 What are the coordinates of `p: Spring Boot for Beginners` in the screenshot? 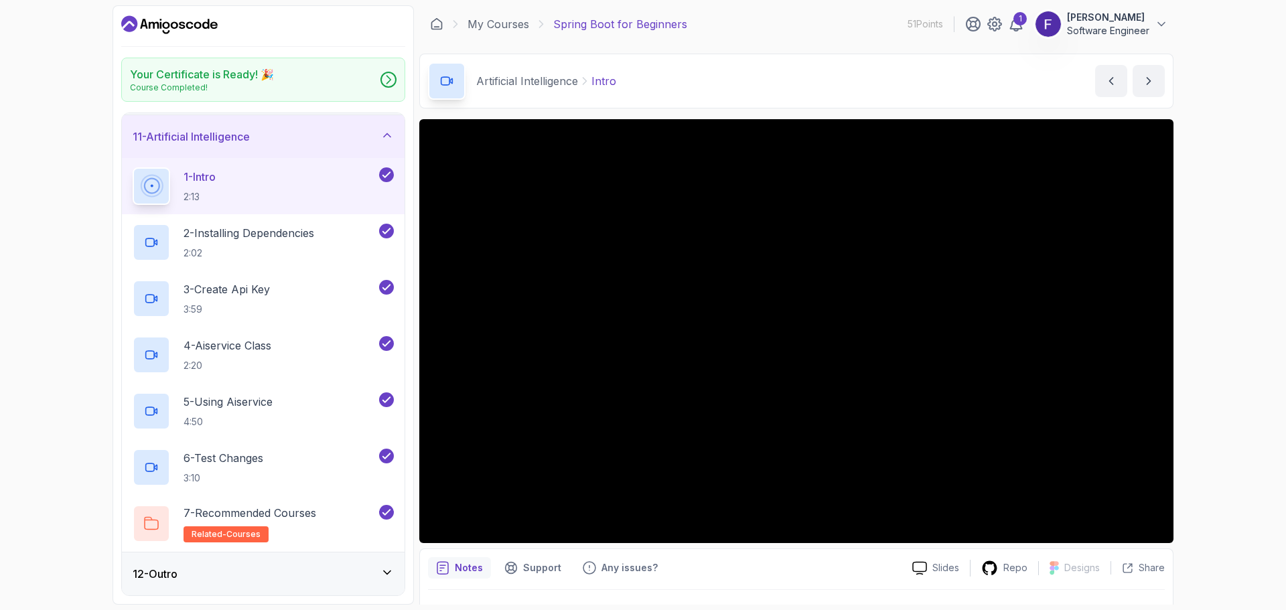 It's located at (620, 24).